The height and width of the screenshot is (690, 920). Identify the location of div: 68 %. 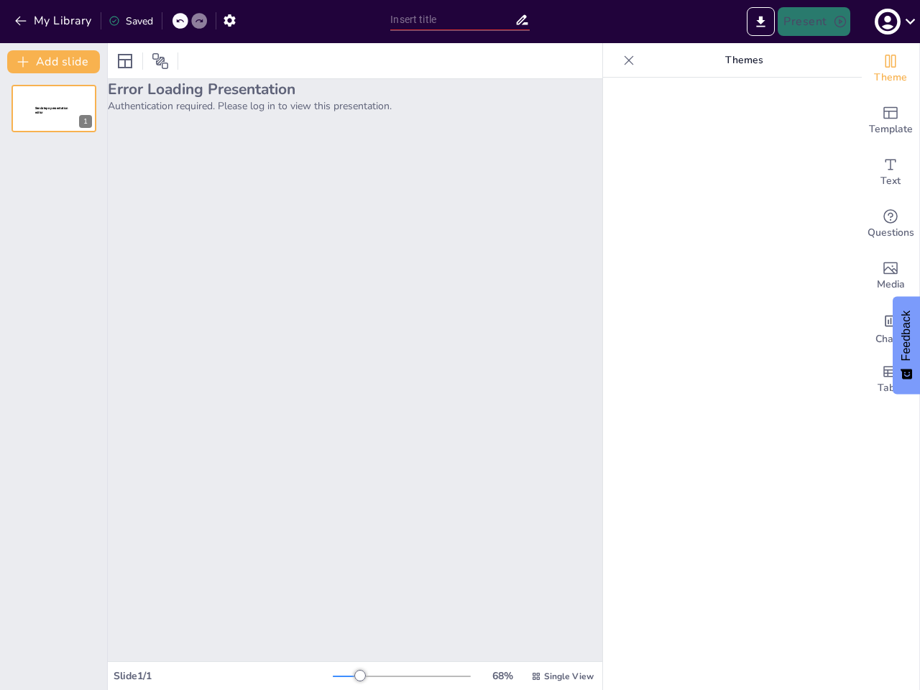
(503, 676).